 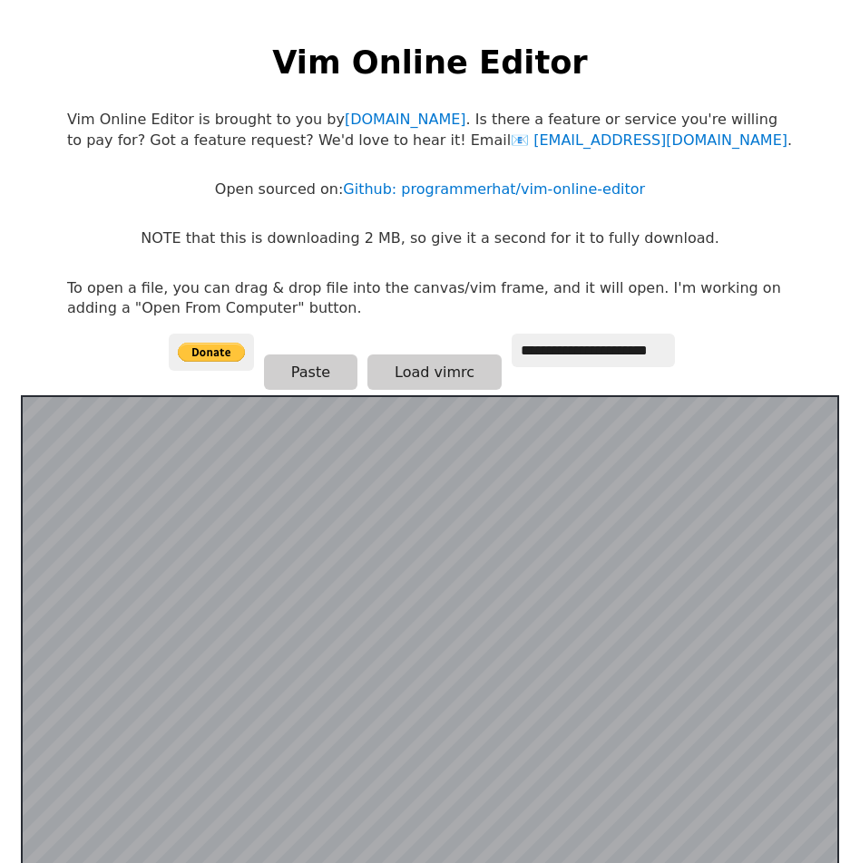 I want to click on p: Open sourced on:, so click(x=430, y=190).